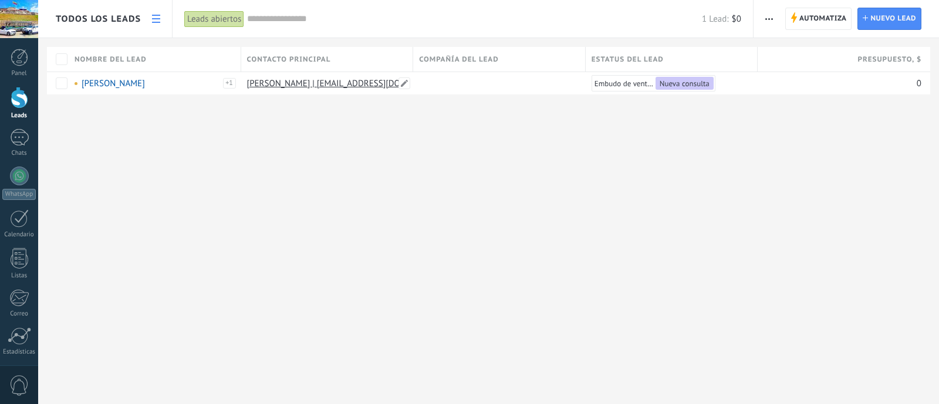 The image size is (939, 404). Describe the element at coordinates (19, 235) in the screenshot. I see `div: Calendario` at that location.